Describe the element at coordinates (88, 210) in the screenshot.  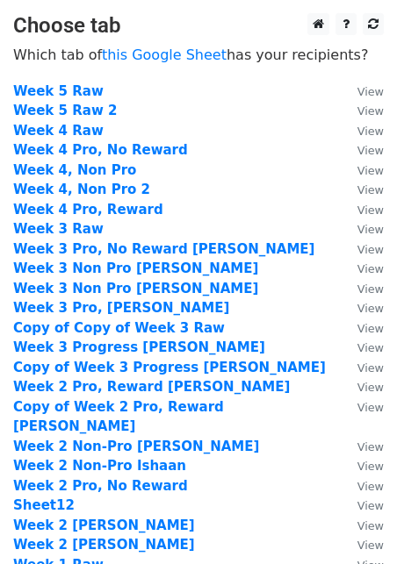
I see `strong: Week 4 Pro, Reward` at that location.